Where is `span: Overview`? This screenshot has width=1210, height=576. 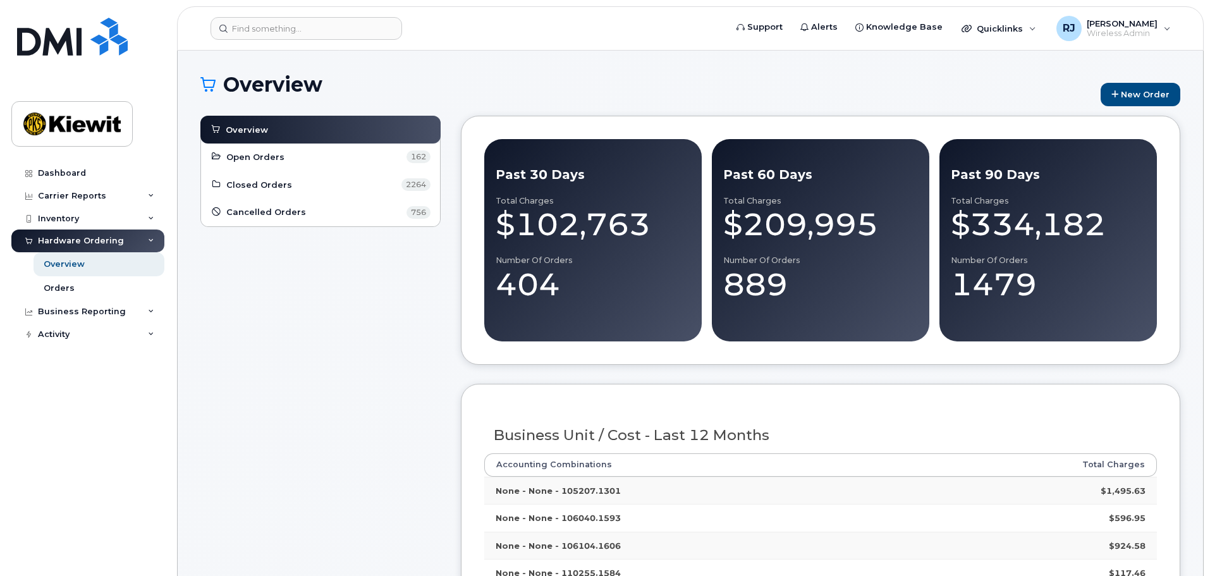
span: Overview is located at coordinates (247, 130).